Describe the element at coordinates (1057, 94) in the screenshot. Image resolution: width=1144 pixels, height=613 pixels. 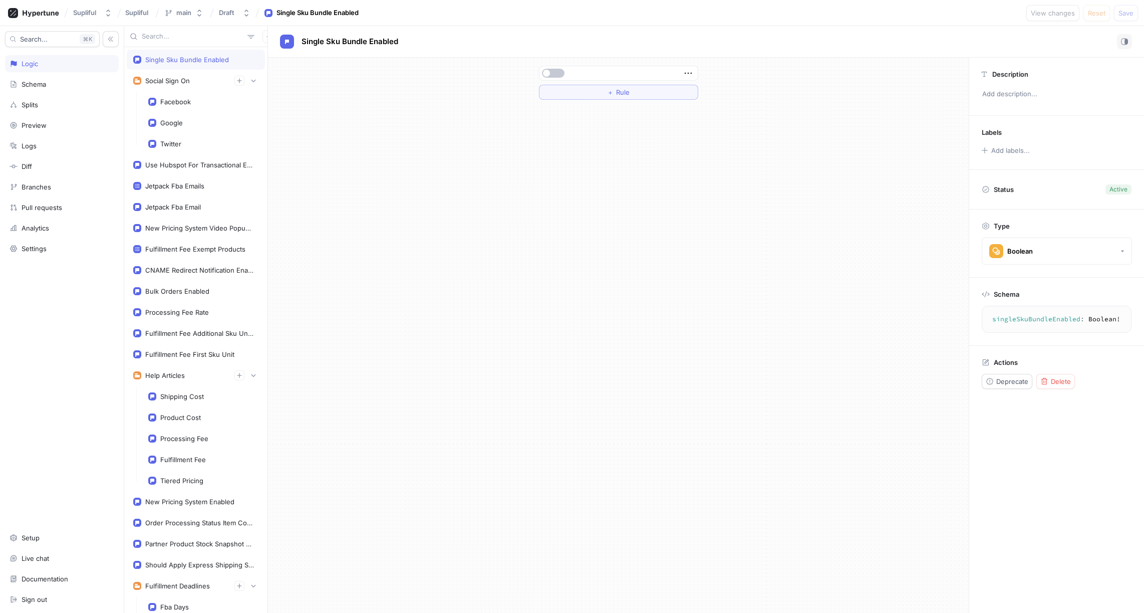
I see `p: Add description...` at that location.